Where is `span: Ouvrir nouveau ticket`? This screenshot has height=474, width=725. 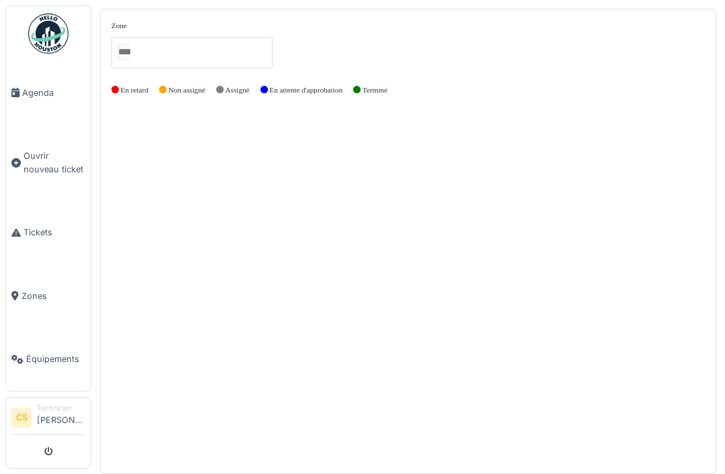 span: Ouvrir nouveau ticket is located at coordinates (54, 162).